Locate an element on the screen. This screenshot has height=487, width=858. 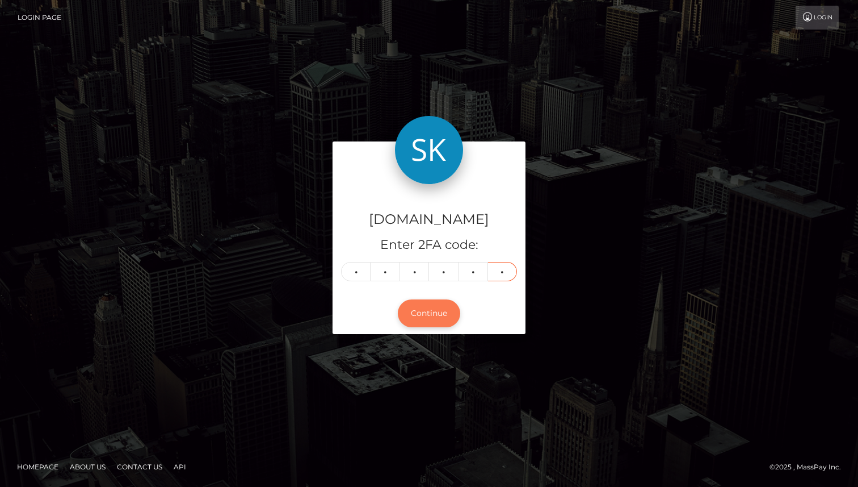
a: API is located at coordinates (180, 466).